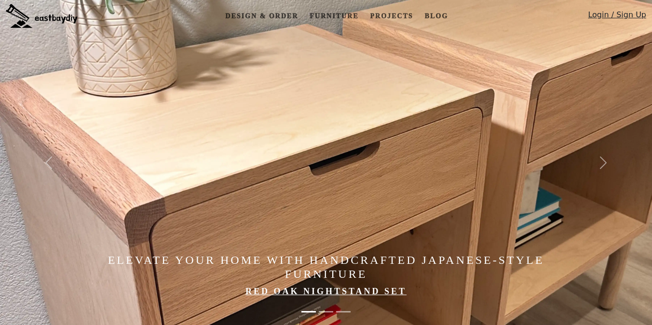  What do you see at coordinates (334, 16) in the screenshot?
I see `a: Furniture` at bounding box center [334, 16].